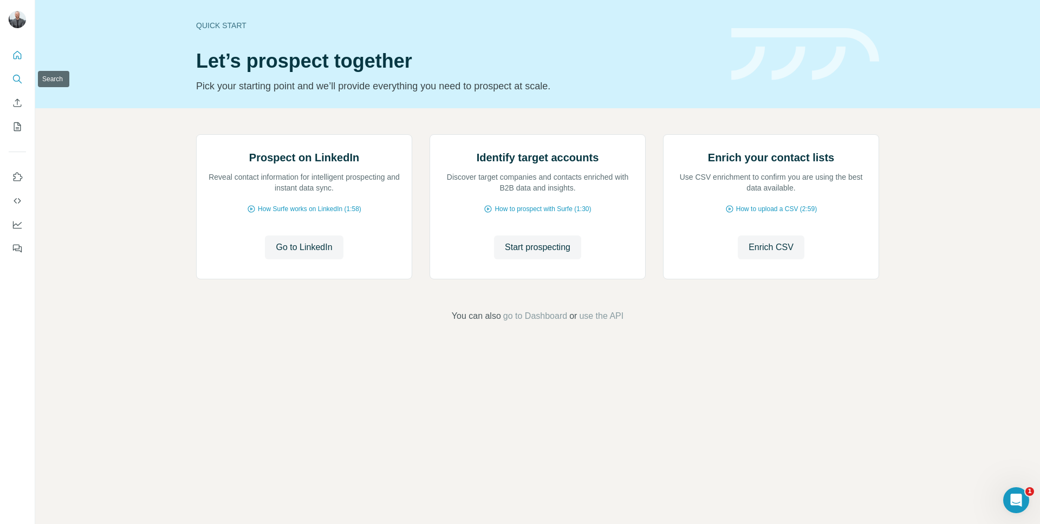 This screenshot has height=524, width=1040. Describe the element at coordinates (538, 158) in the screenshot. I see `h2: Identify target accounts` at that location.